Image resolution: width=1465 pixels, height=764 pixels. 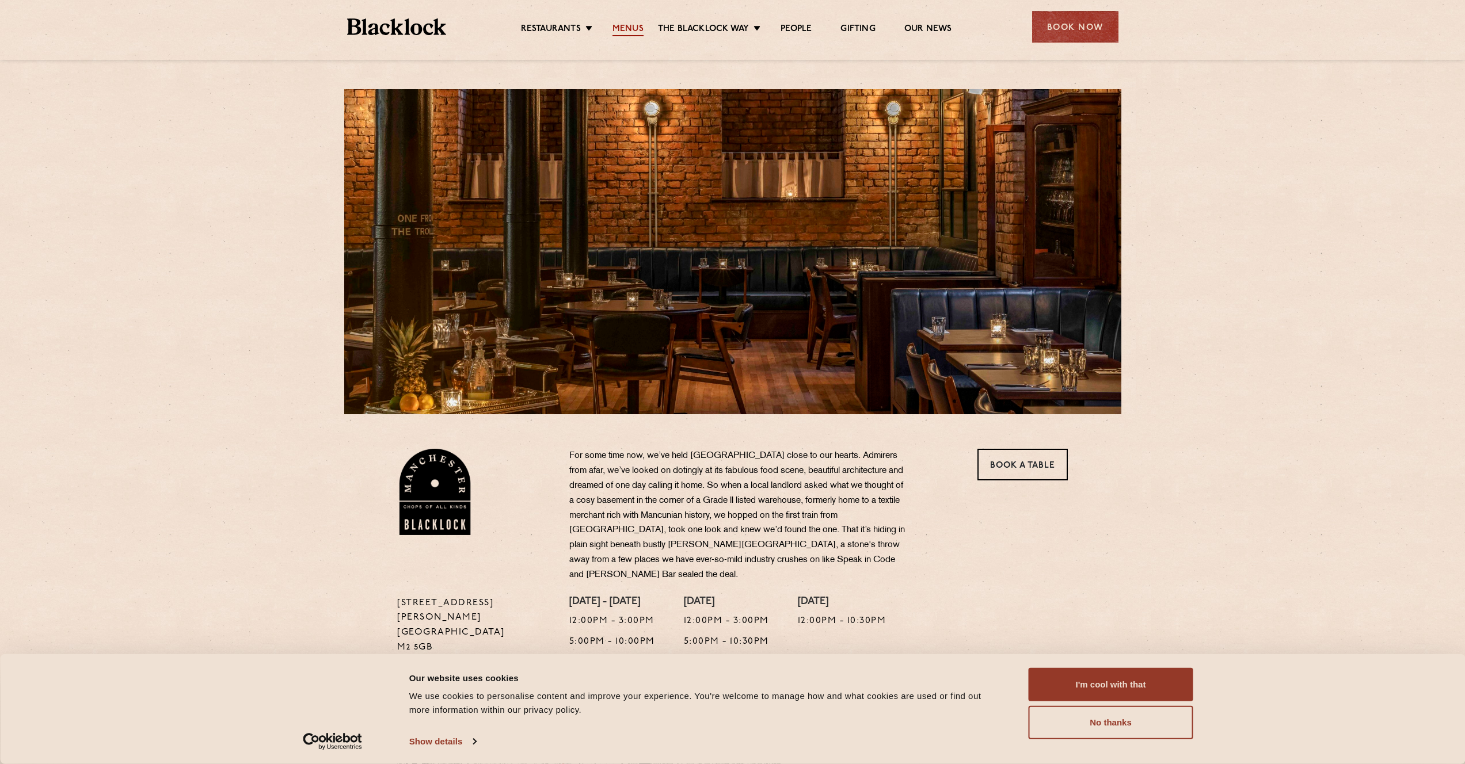 I want to click on div: Our website uses cookies, so click(x=706, y=678).